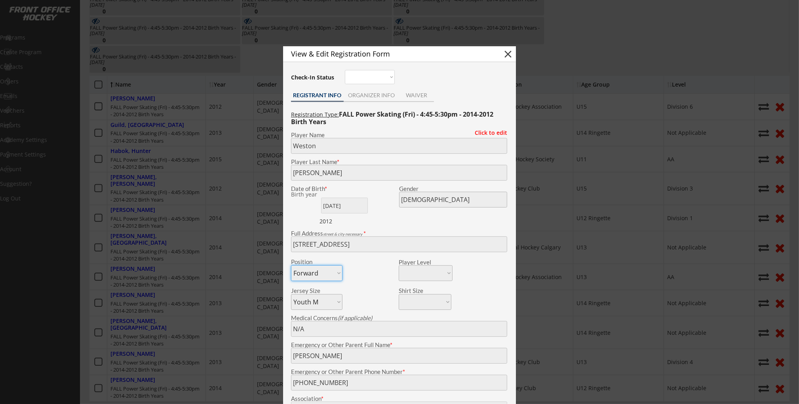 The width and height of the screenshot is (799, 404). I want to click on div: Player Name, so click(399, 135).